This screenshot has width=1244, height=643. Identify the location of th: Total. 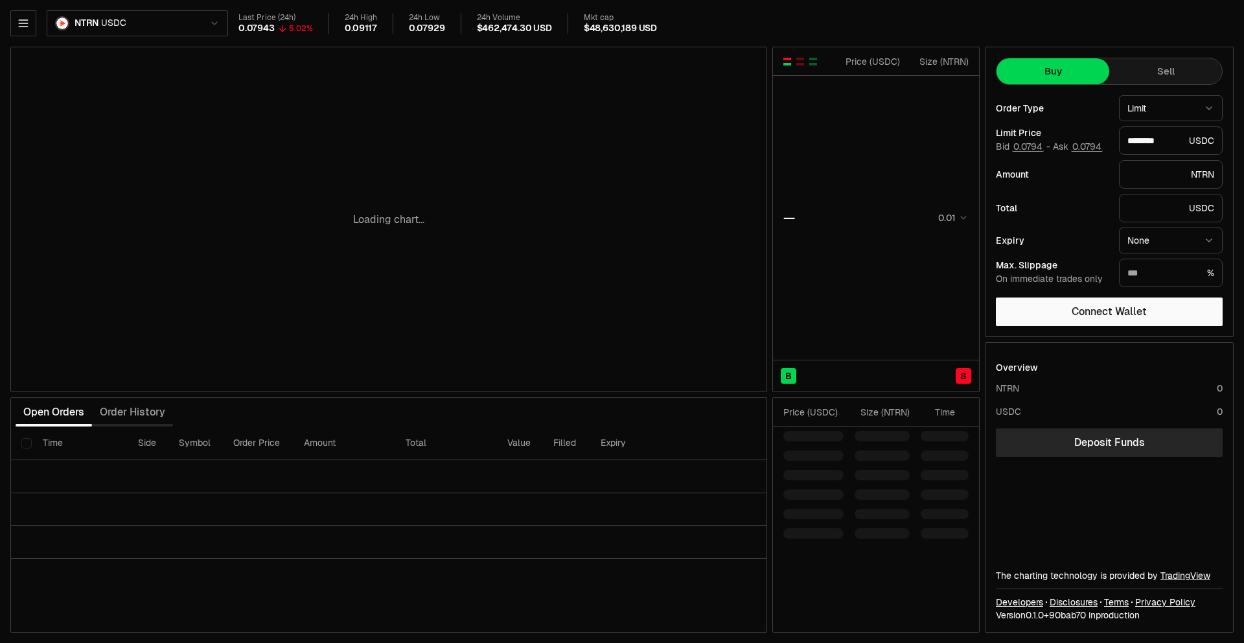
(446, 443).